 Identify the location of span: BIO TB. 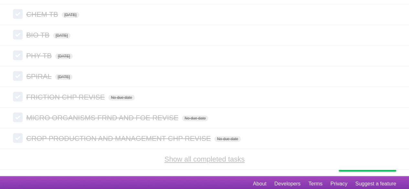
(38, 35).